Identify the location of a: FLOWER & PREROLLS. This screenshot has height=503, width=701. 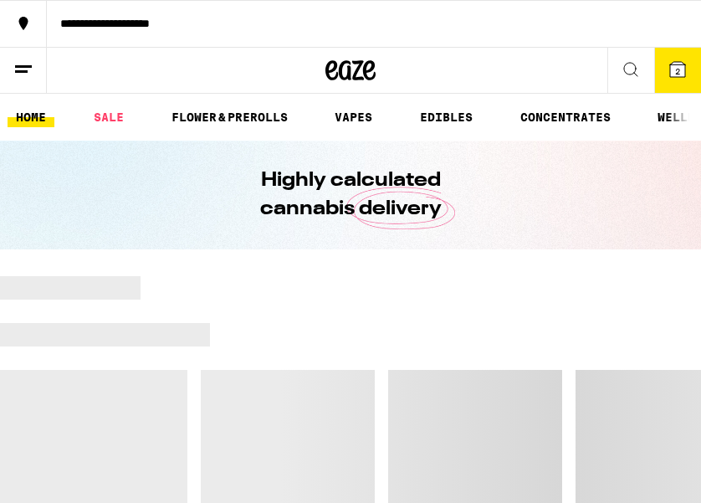
(229, 117).